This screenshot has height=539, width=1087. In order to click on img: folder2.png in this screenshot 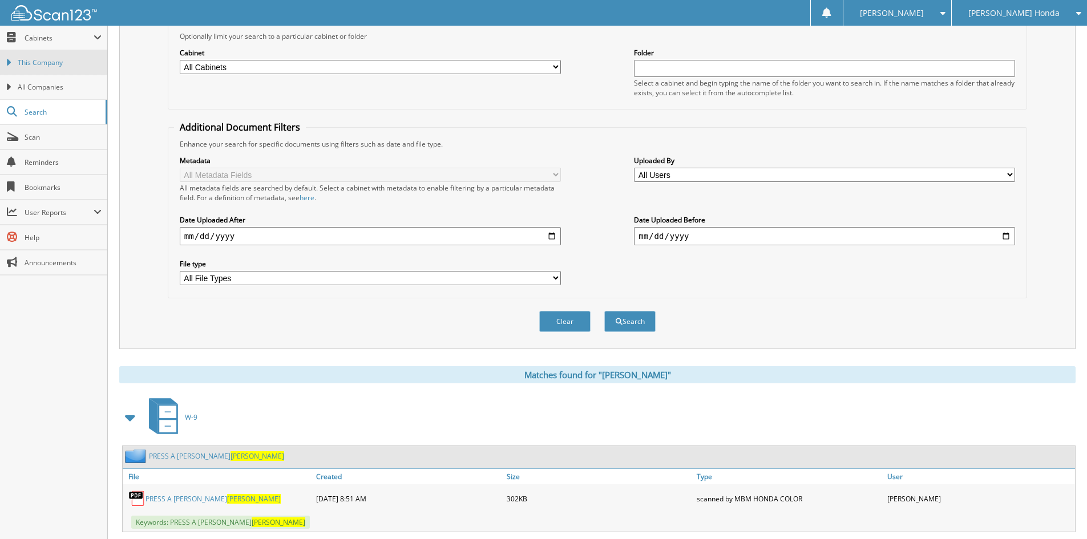, I will do `click(137, 456)`.